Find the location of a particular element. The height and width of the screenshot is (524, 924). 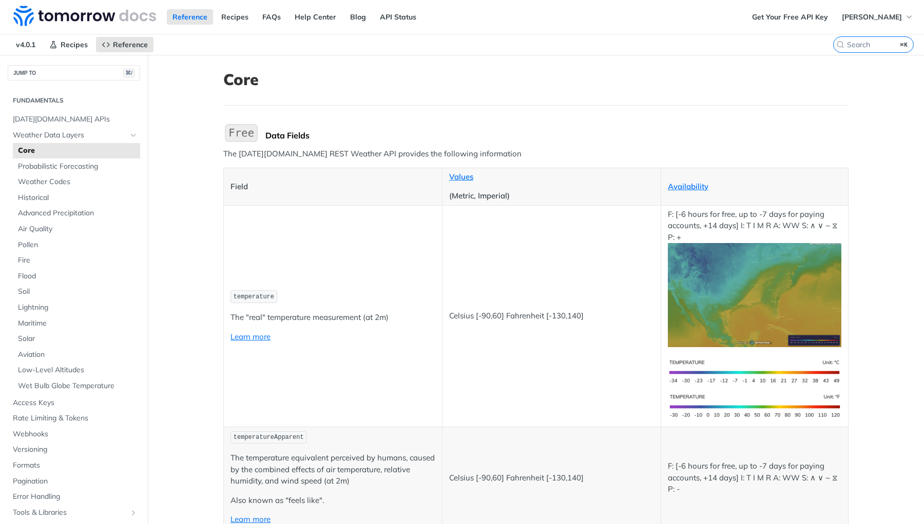

p: Also known as "feels like". is located at coordinates (333, 501).